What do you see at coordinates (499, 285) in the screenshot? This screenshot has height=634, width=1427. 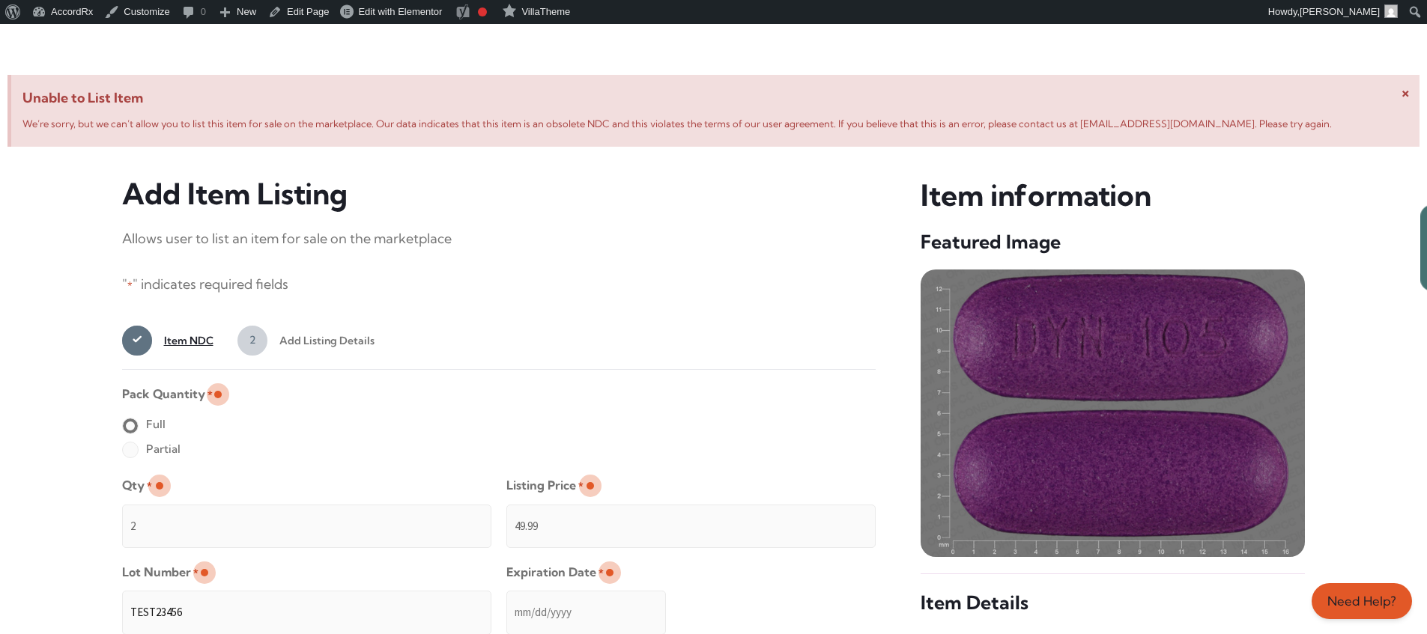 I see `p: " " indicates required fields` at bounding box center [499, 285].